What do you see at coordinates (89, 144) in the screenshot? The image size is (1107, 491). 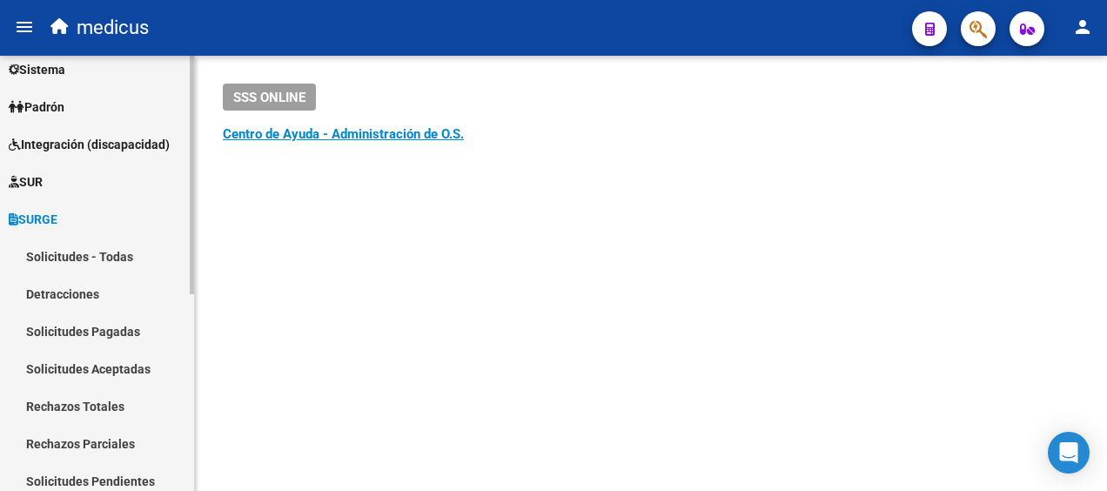 I see `span: Integración (discapacidad)` at bounding box center [89, 144].